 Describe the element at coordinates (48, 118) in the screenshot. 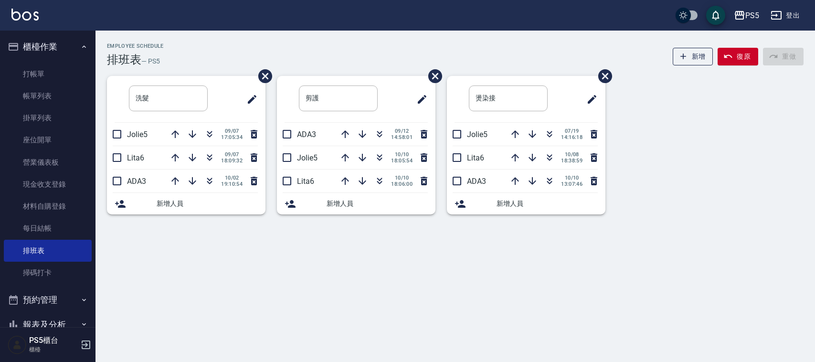

I see `a: 掛單列表` at that location.